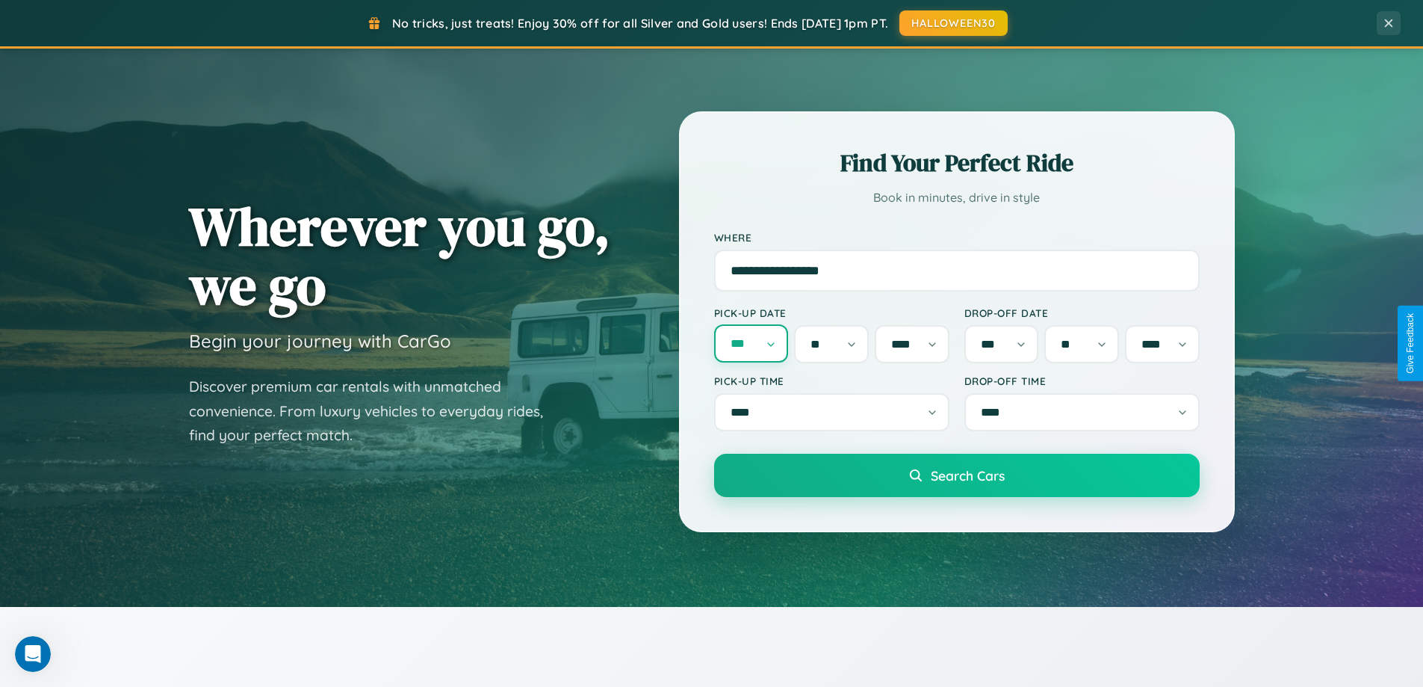 The image size is (1423, 687). Describe the element at coordinates (320, 341) in the screenshot. I see `h3: Begin your journey with CarGo` at that location.